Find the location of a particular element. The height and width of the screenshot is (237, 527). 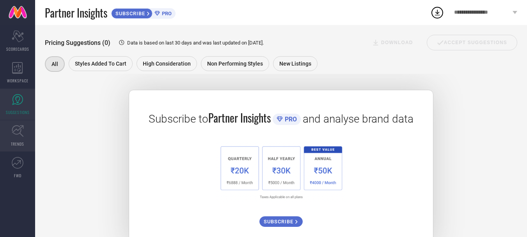

span: WORKSPACE is located at coordinates (18, 80).